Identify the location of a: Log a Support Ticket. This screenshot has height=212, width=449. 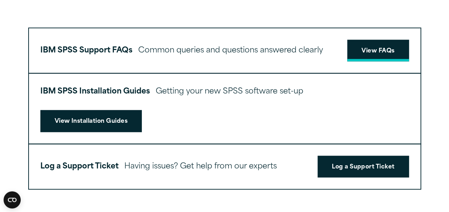
(364, 167).